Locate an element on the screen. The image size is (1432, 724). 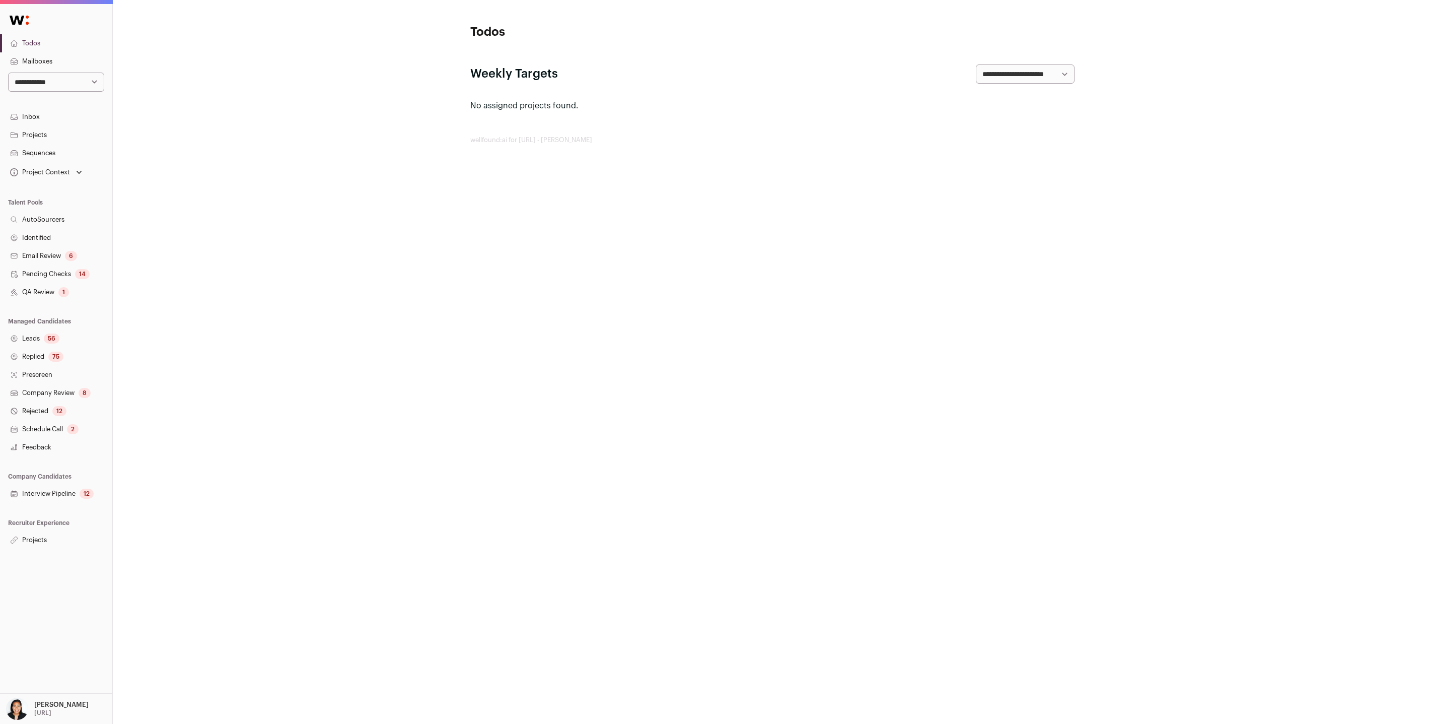
p: No assigned projects found. is located at coordinates (772, 106).